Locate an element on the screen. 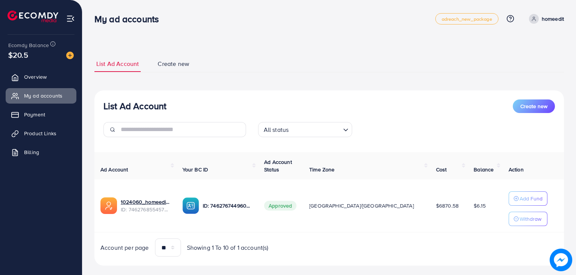  span: Your BC ID is located at coordinates (195, 169).